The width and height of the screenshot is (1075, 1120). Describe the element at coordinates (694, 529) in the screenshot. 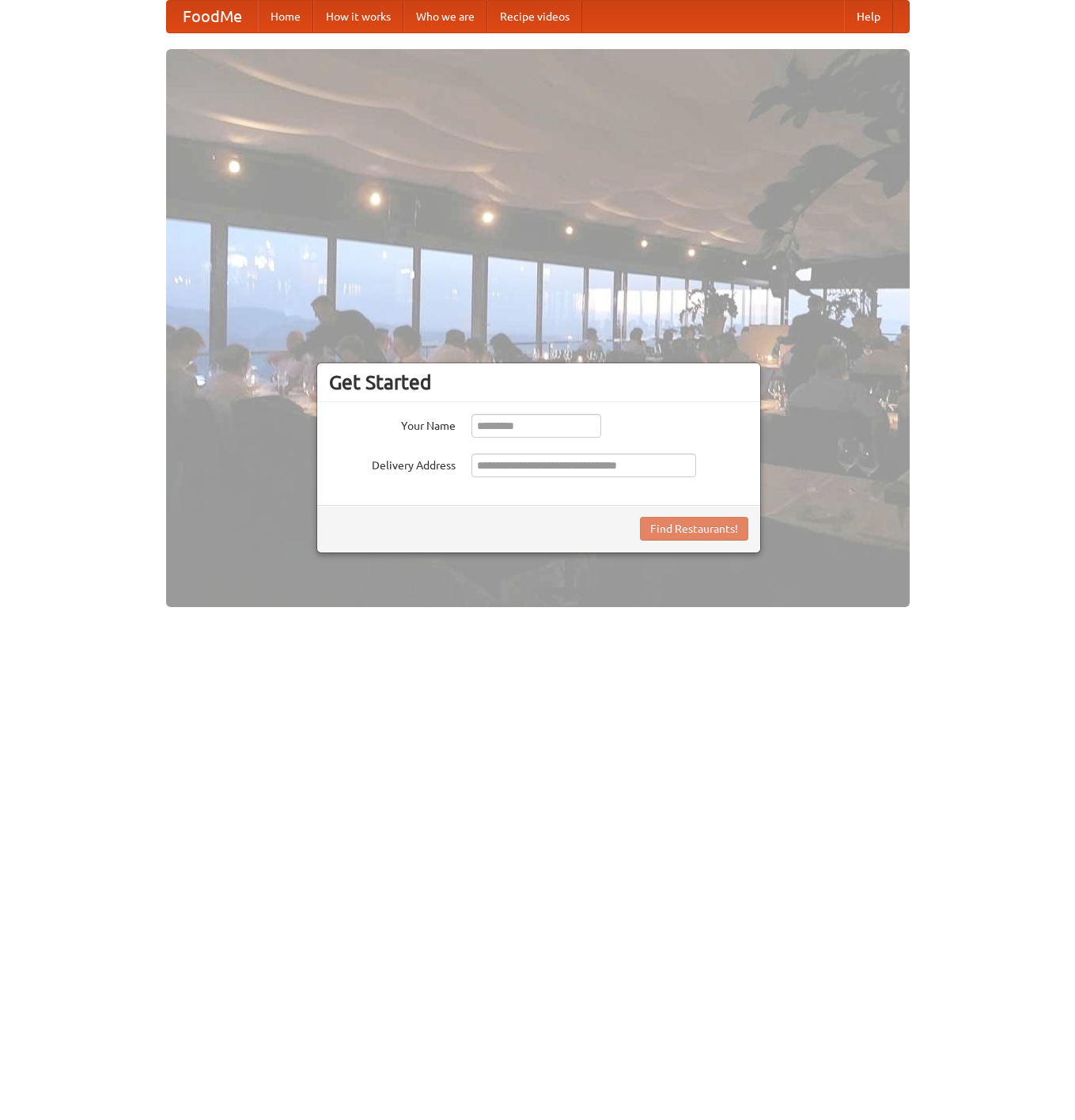

I see `button: Find Restaurants!` at that location.